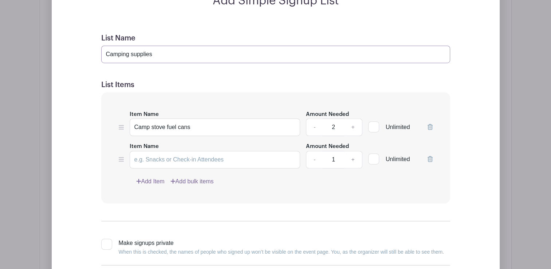 This screenshot has width=551, height=269. I want to click on input: e.g. Things or volunteers we need for the event, so click(276, 54).